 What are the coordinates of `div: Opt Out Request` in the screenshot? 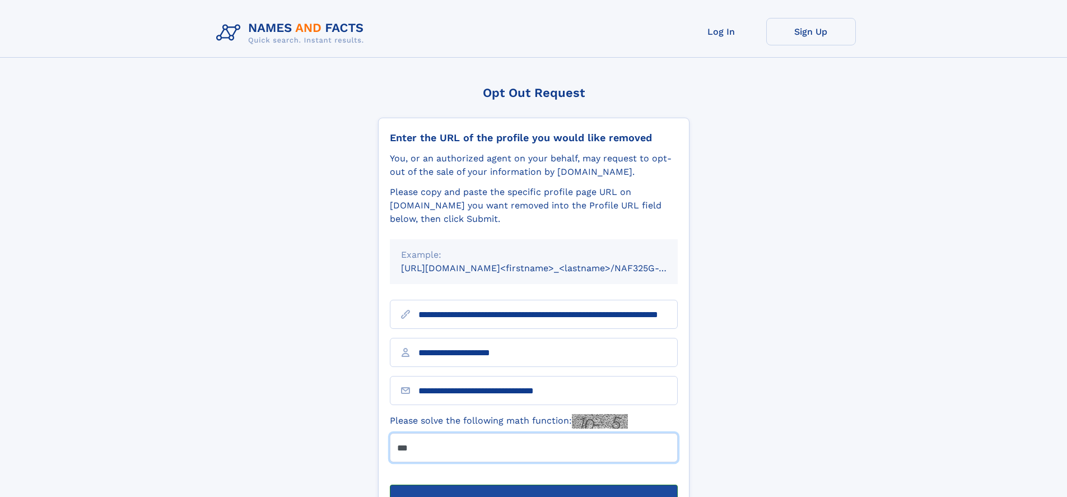 It's located at (534, 92).